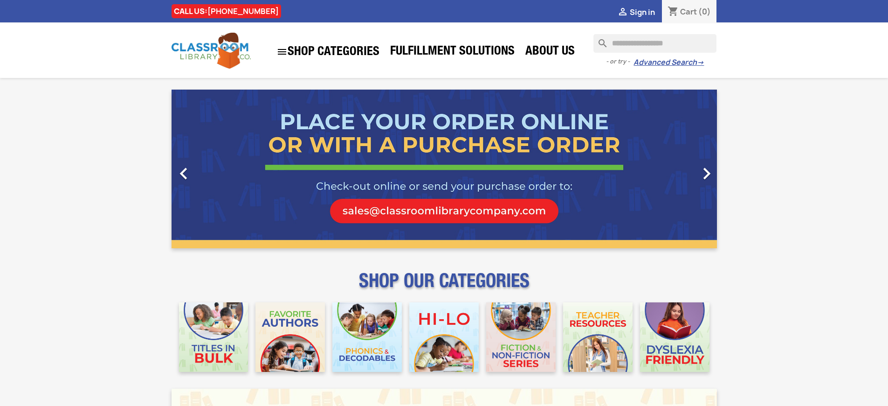  Describe the element at coordinates (328, 52) in the screenshot. I see `a: SHOP CATEGORIES` at that location.